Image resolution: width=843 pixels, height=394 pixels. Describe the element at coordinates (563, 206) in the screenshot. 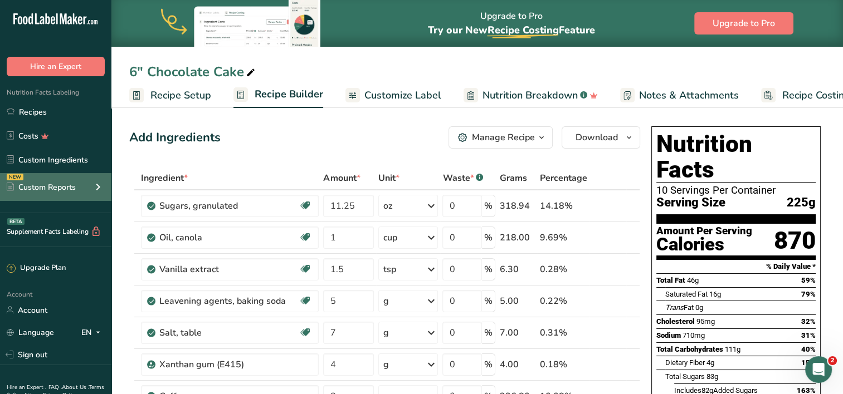

I see `div: 14.18%` at that location.